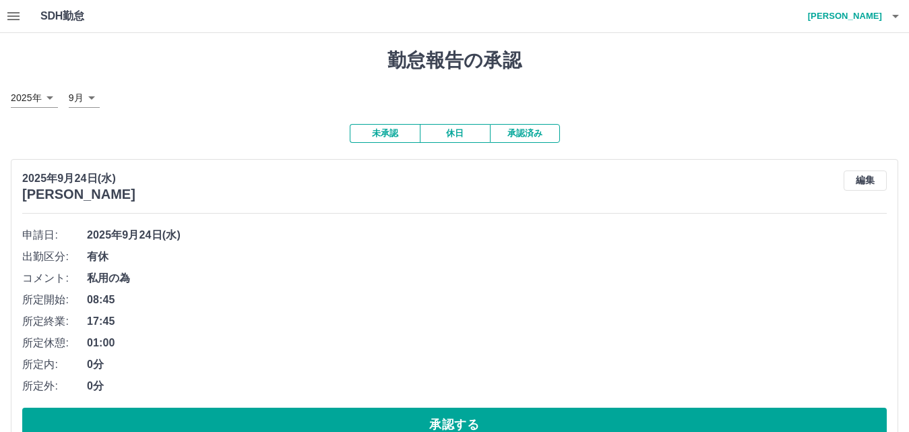 The width and height of the screenshot is (909, 432). Describe the element at coordinates (79, 179) in the screenshot. I see `p: 2025年9月24日(水)` at that location.